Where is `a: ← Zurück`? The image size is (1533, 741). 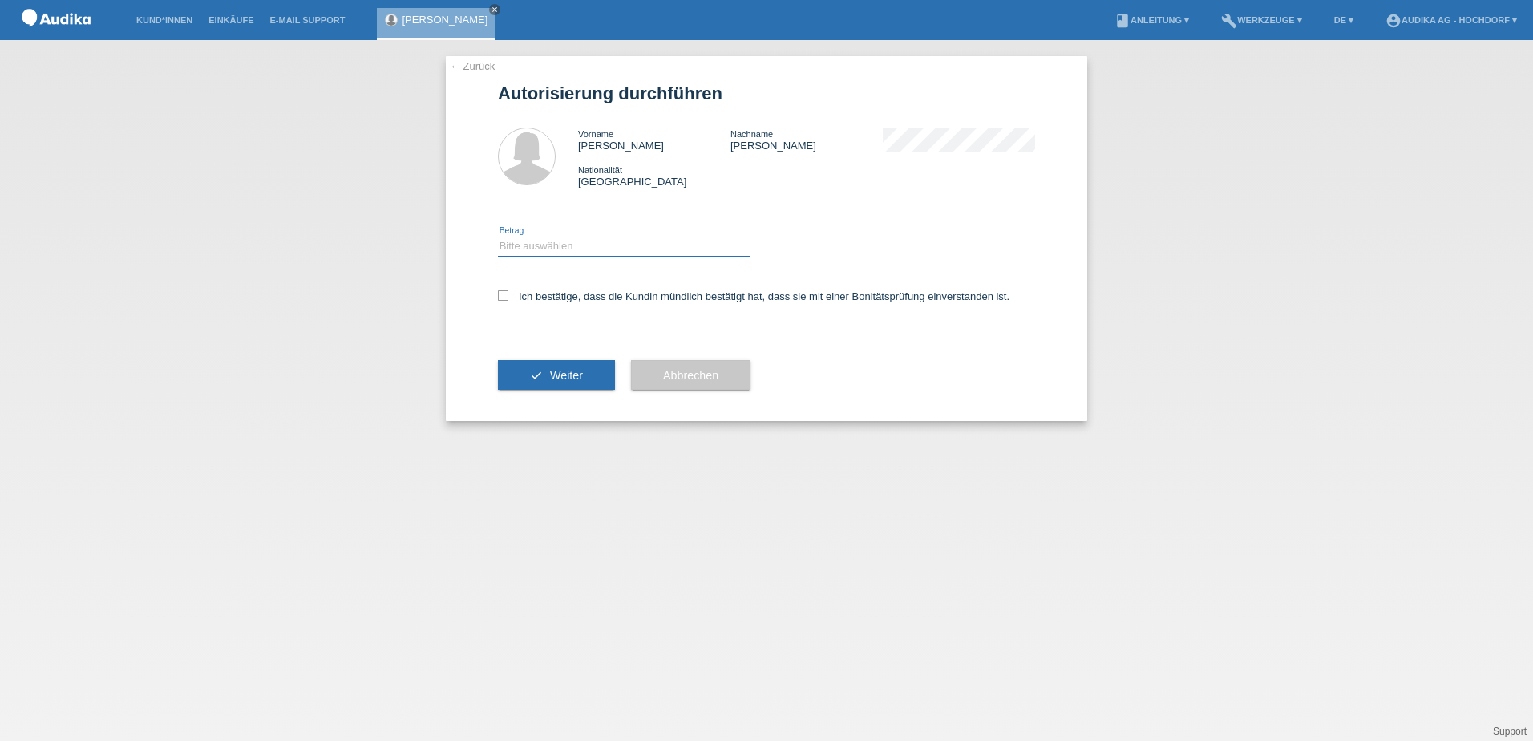
a: ← Zurück is located at coordinates (472, 66).